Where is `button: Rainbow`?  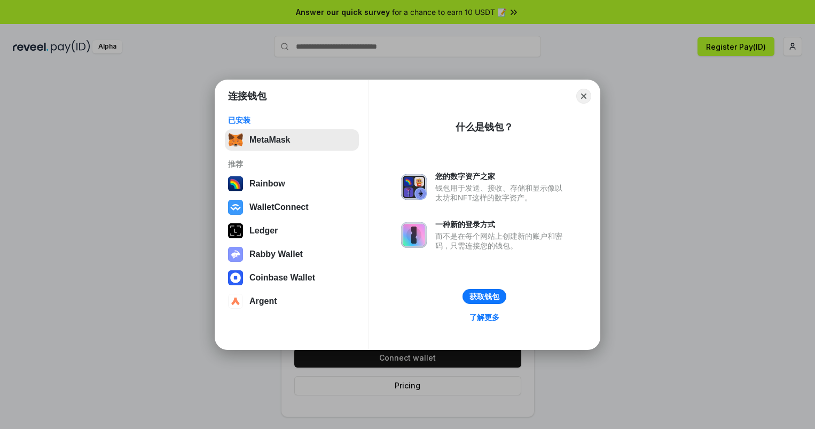
button: Rainbow is located at coordinates (292, 184).